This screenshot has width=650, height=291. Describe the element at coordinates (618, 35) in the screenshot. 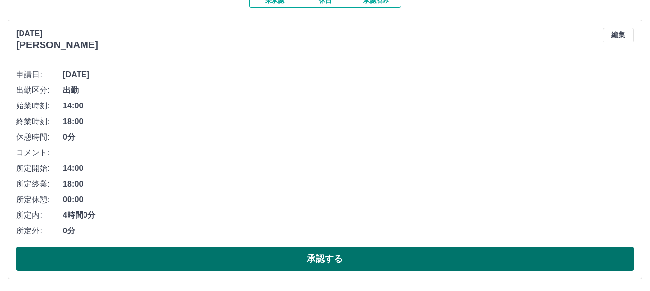

I see `button: 編集` at that location.